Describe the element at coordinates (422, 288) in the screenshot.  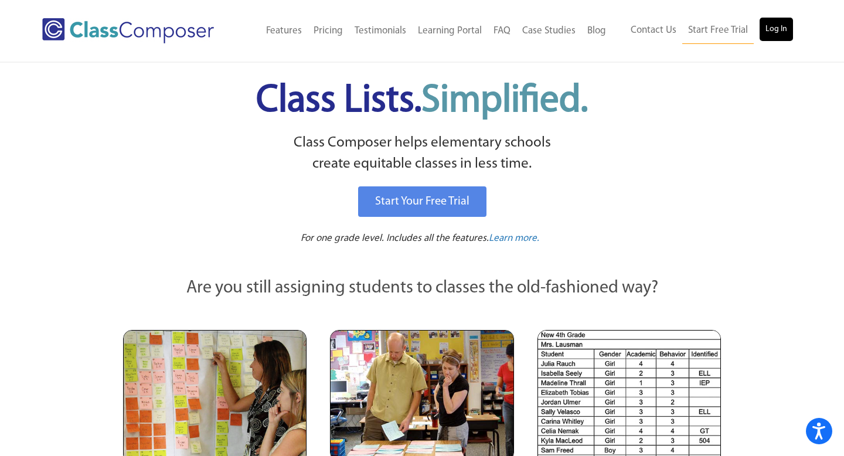
I see `p: Are you still assigning students to classes the old-fashioned way?` at that location.